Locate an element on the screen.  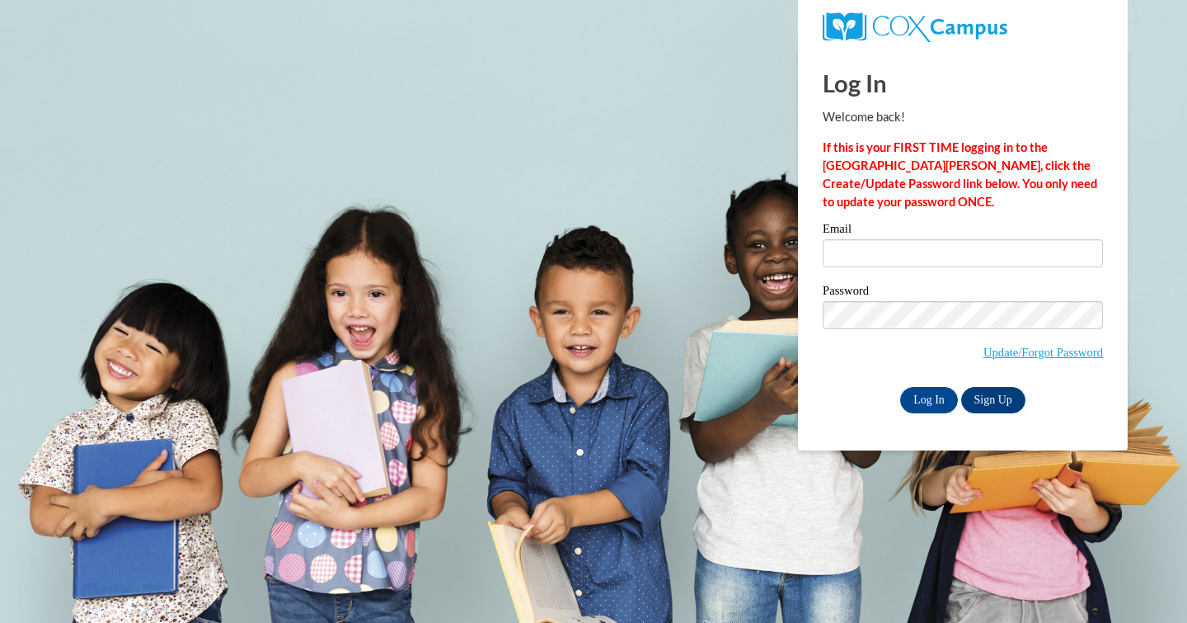
label: Email is located at coordinates (963, 231).